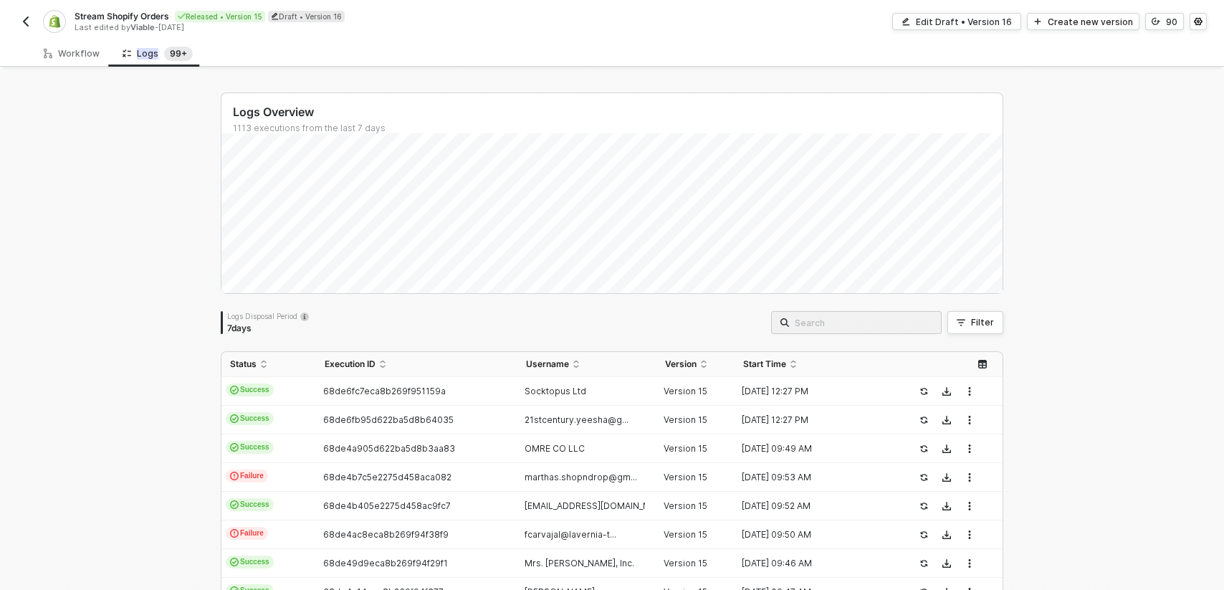 The image size is (1224, 590). Describe the element at coordinates (555, 391) in the screenshot. I see `span: Socktopus Ltd` at that location.